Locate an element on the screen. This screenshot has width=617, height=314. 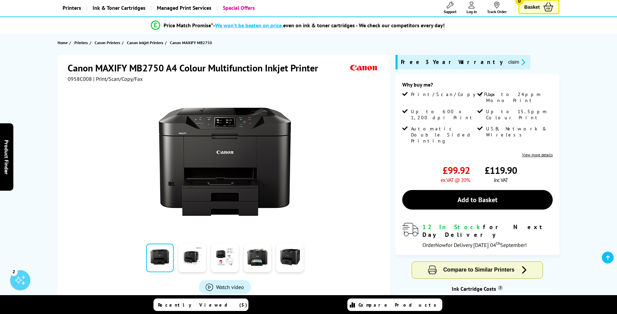
button: Compare to Similar Printers is located at coordinates (477, 270).